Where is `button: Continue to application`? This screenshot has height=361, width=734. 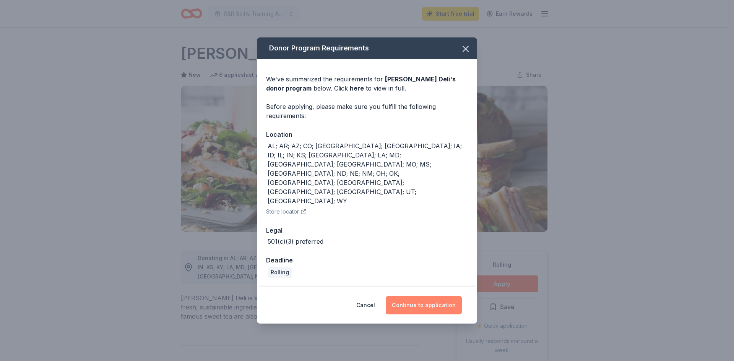
button: Continue to application is located at coordinates (424, 305).